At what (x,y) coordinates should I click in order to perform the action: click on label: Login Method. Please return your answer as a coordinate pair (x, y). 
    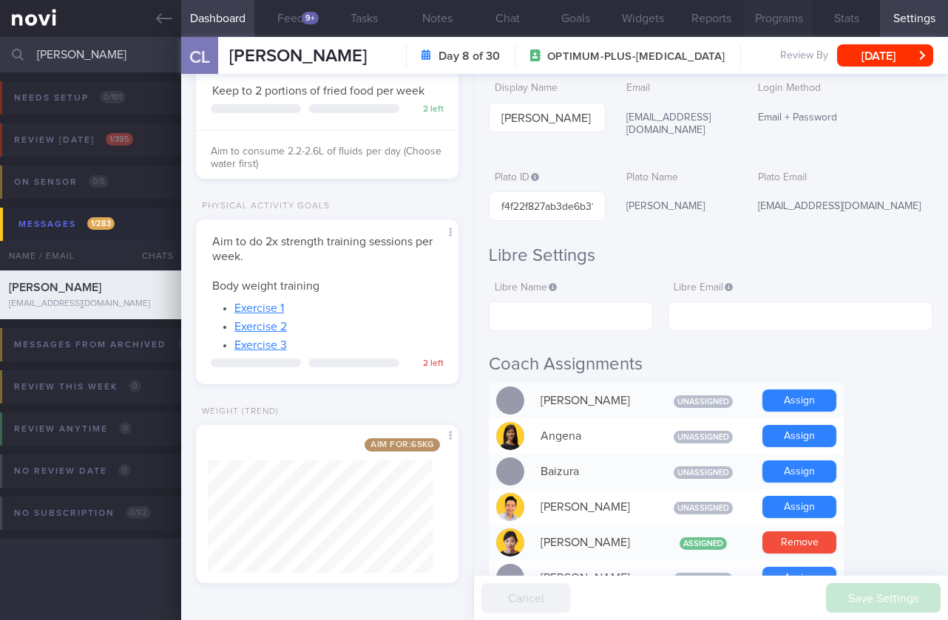
    Looking at the image, I should click on (842, 89).